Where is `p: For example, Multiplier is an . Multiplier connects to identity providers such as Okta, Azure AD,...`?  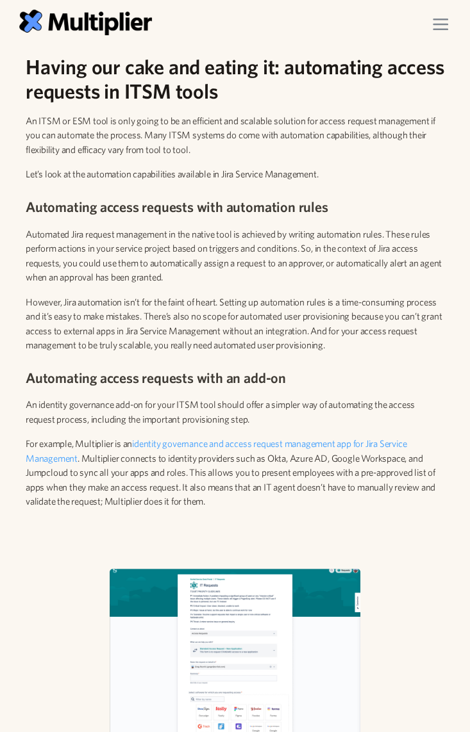 p: For example, Multiplier is an . Multiplier connects to identity providers such as Okta, Azure AD,... is located at coordinates (234, 473).